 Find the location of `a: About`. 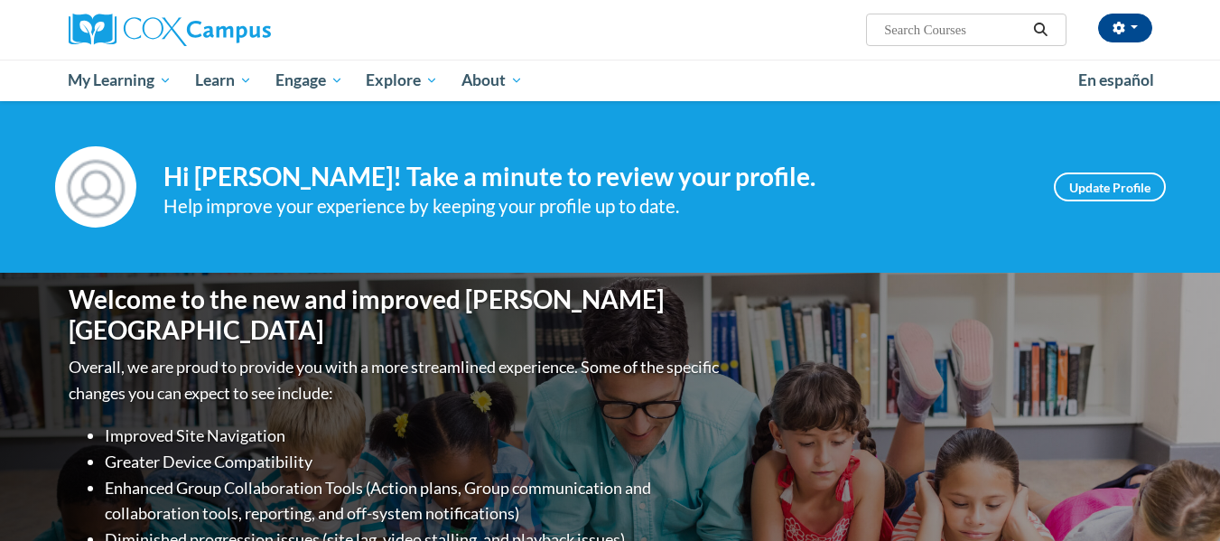

a: About is located at coordinates (492, 80).